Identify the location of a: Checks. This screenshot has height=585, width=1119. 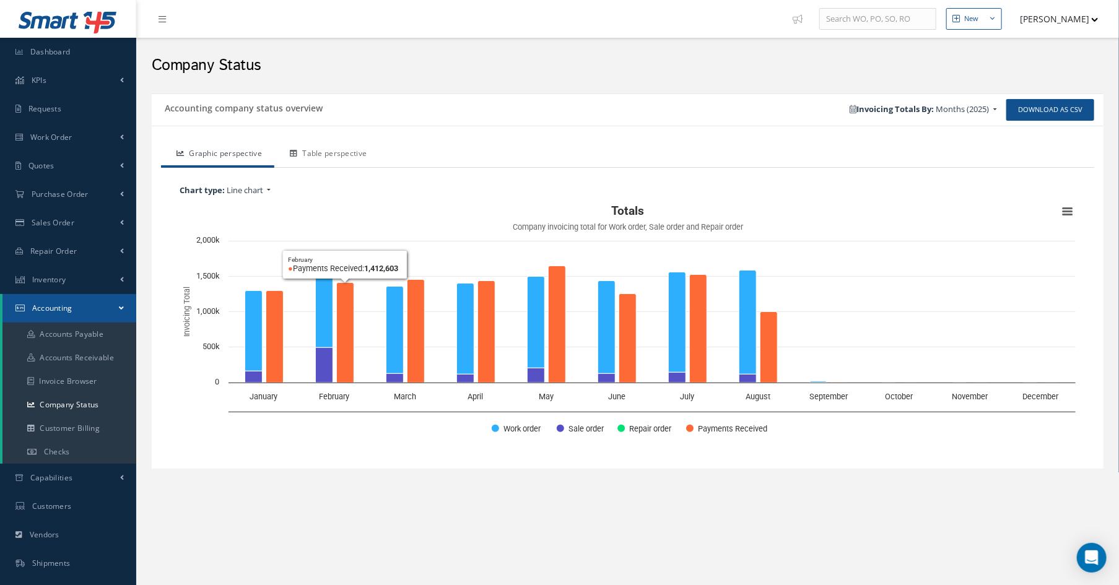
(69, 452).